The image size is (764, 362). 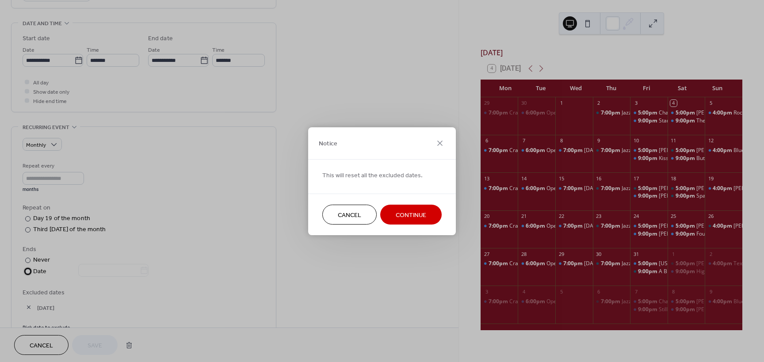 What do you see at coordinates (328, 144) in the screenshot?
I see `span: Notice` at bounding box center [328, 144].